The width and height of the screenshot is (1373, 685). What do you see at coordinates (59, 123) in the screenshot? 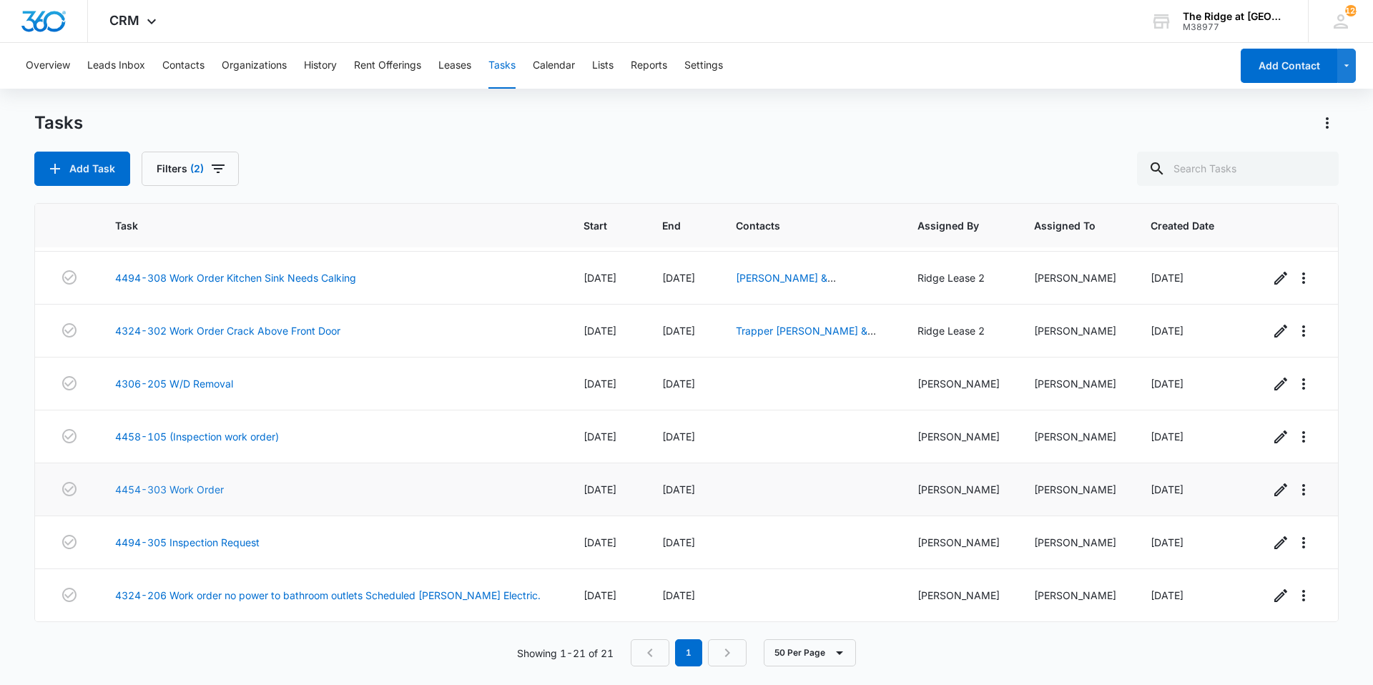
I see `h1: Tasks` at bounding box center [59, 123].